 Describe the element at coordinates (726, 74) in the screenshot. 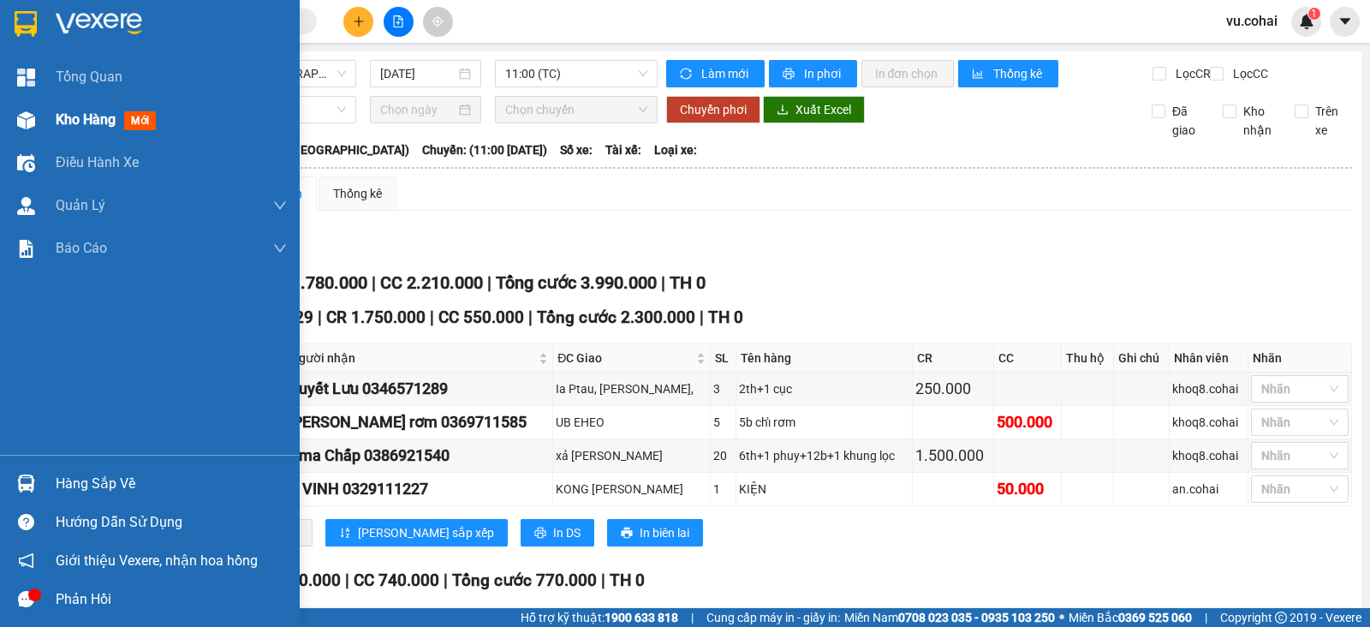

I see `span: Làm mới` at that location.